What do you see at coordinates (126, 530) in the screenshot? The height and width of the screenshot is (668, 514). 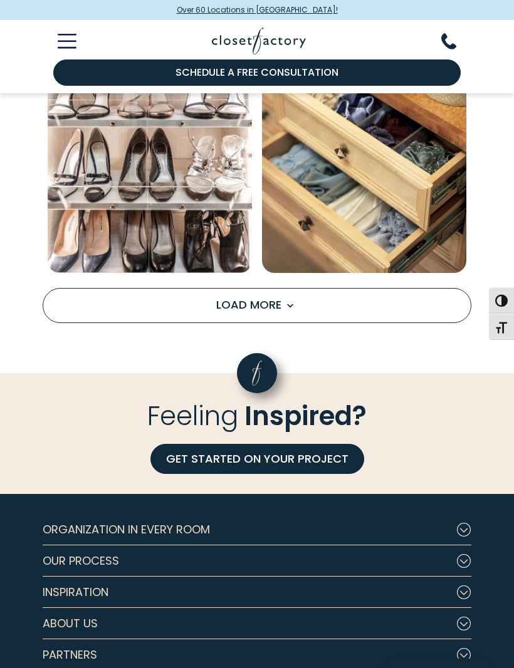 I see `span: Organization in Every Room` at bounding box center [126, 530].